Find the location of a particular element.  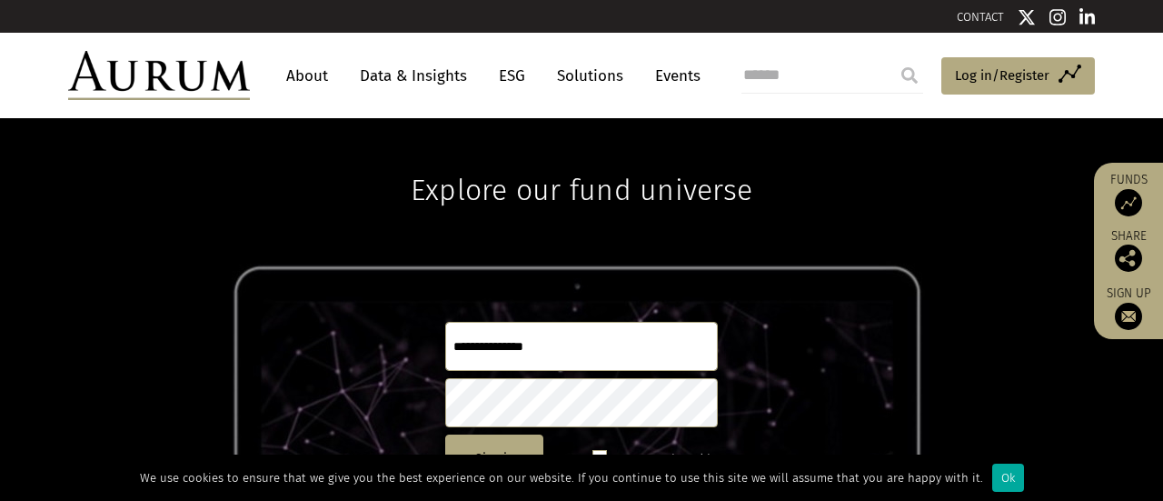

img: Access Funds is located at coordinates (1129, 203).